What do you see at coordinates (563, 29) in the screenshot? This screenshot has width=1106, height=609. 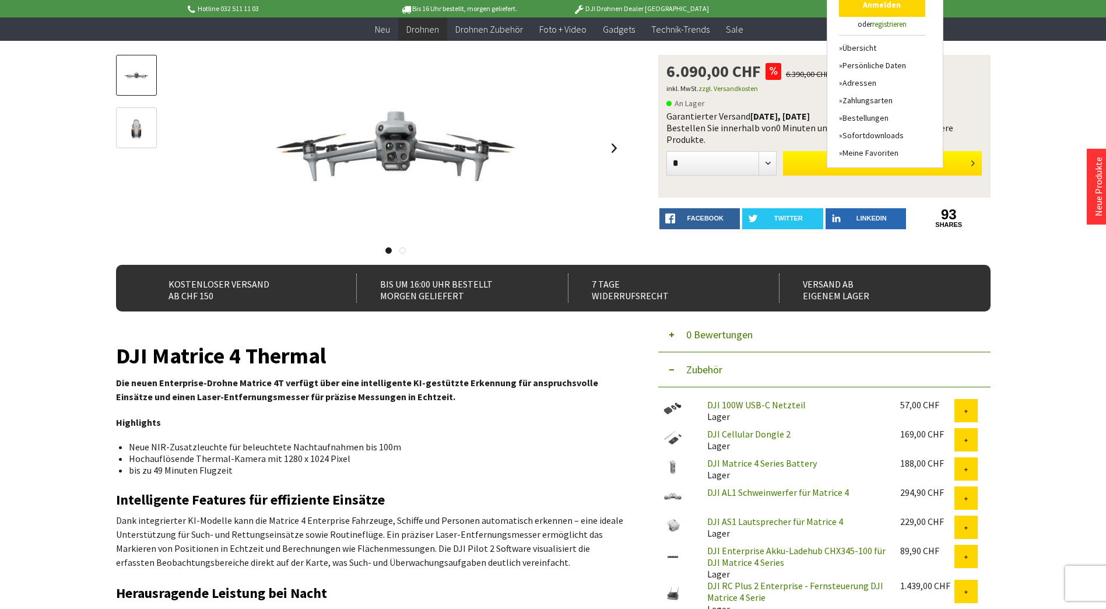 I see `a: Foto + Video` at bounding box center [563, 29].